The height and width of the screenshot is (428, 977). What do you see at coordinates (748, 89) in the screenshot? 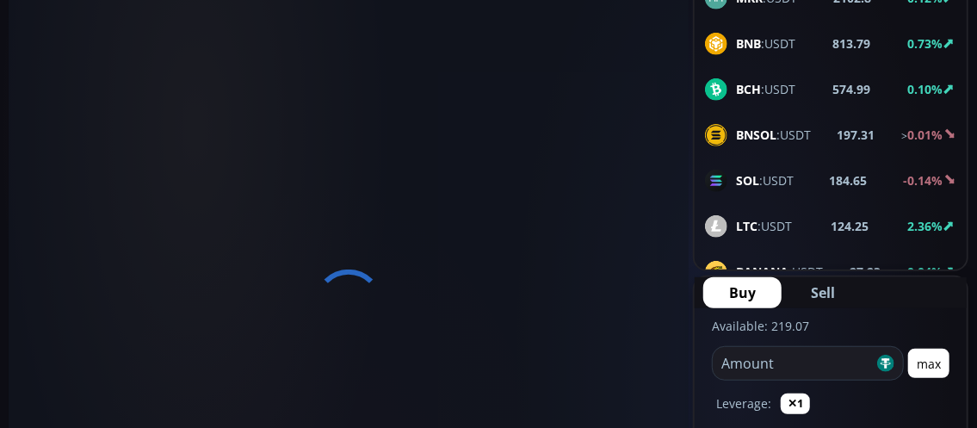
I see `b: BCH` at bounding box center [748, 89].